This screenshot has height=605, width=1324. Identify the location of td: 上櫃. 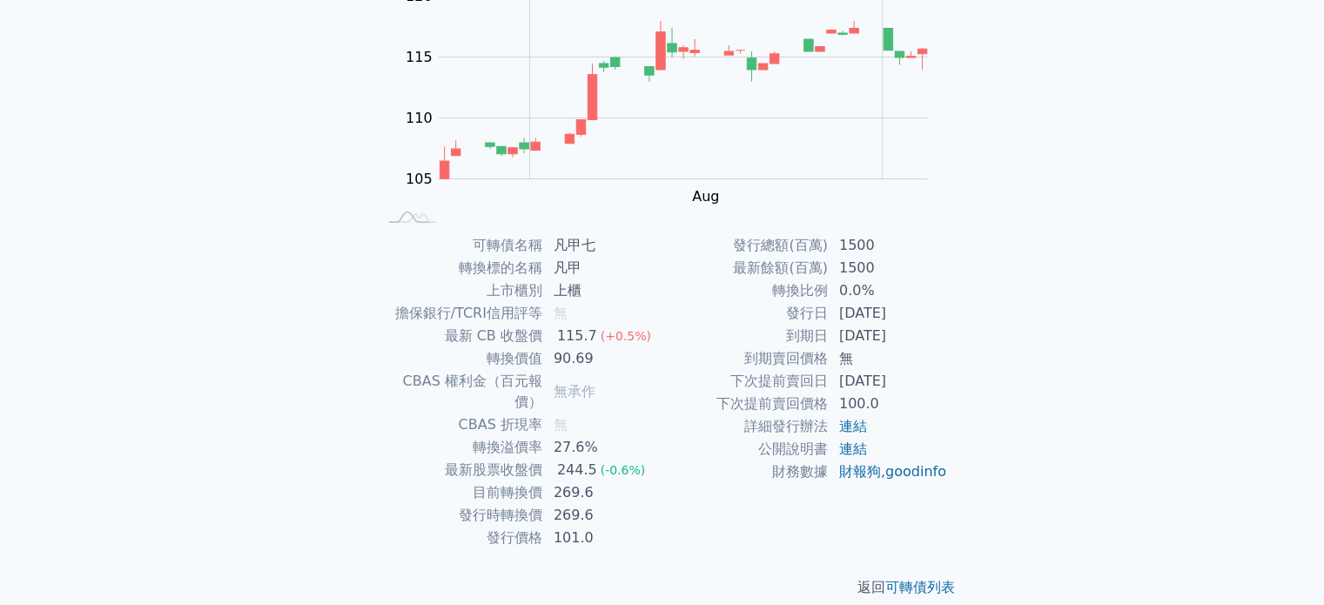
(602, 291).